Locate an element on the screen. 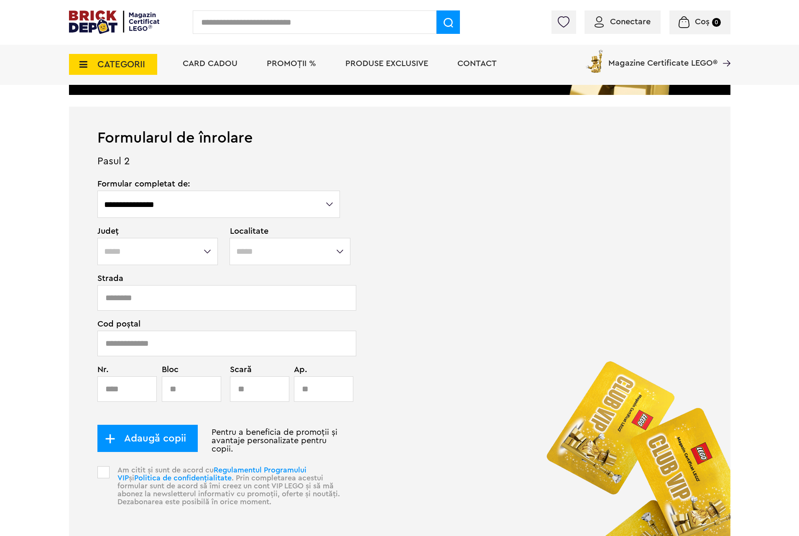 The width and height of the screenshot is (799, 536). span: Scară is located at coordinates (252, 369).